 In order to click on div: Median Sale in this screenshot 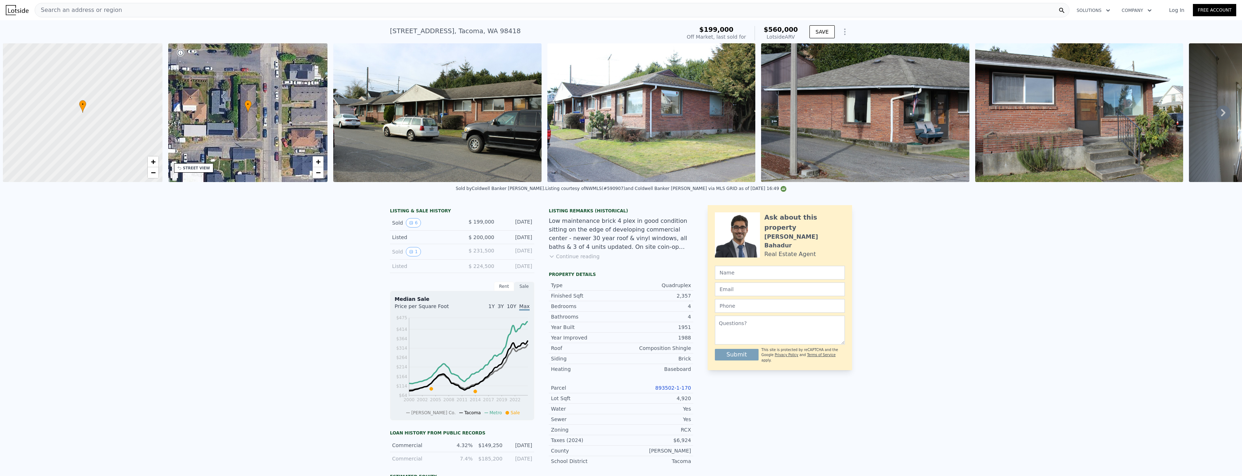, I will do `click(462, 299)`.